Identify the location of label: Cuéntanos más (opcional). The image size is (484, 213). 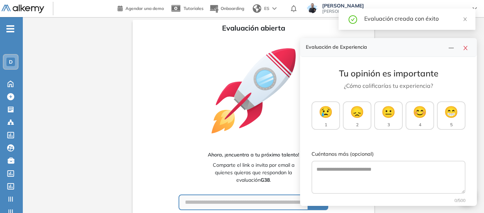
(388, 155).